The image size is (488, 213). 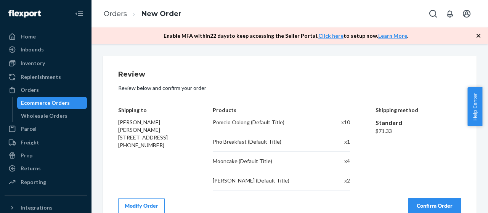 What do you see at coordinates (290, 75) in the screenshot?
I see `h1: Review` at bounding box center [290, 75].